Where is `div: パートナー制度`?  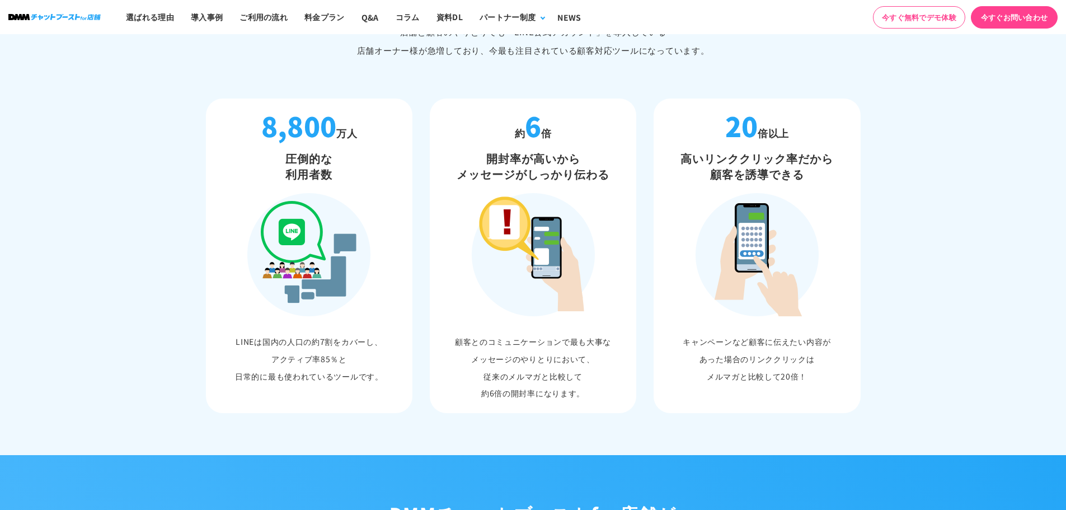
div: パートナー制度 is located at coordinates (507, 17).